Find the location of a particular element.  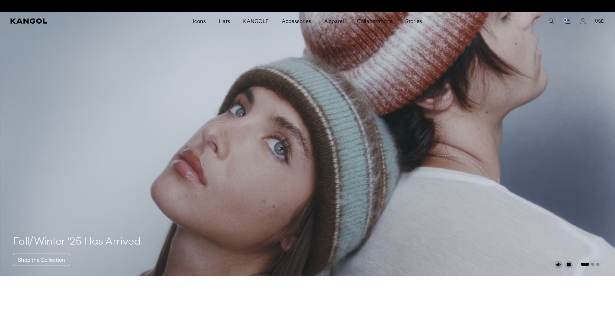

button: Unmute is located at coordinates (559, 265).